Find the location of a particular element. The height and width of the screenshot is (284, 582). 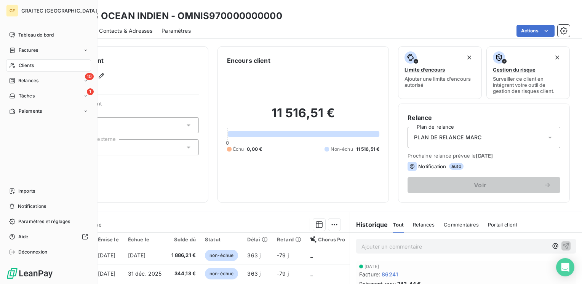

button: Voir is located at coordinates (483, 185).